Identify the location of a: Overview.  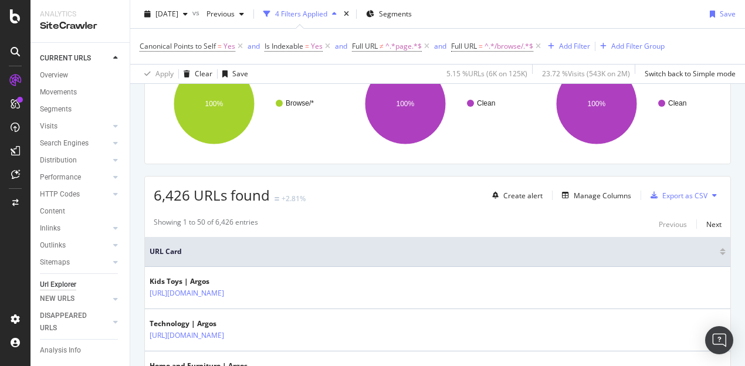
(80, 75).